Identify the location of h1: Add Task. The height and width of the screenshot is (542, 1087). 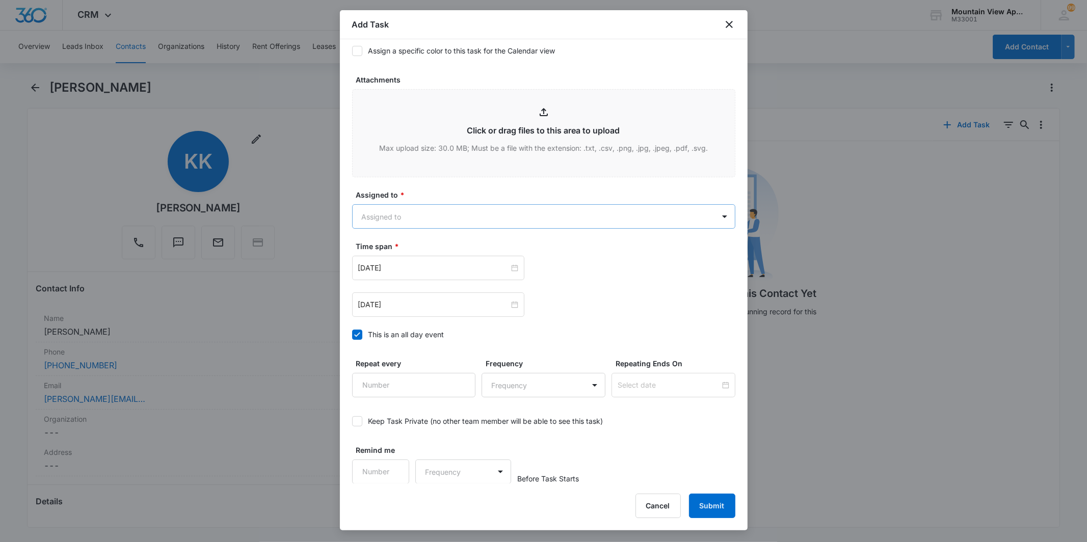
(370, 24).